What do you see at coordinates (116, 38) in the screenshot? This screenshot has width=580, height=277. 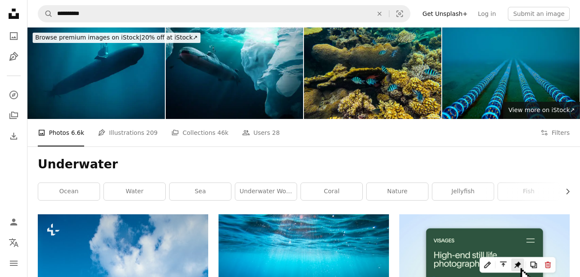 I see `a: Browse premium images on iStock|20% off at iStock↗` at bounding box center [116, 38].